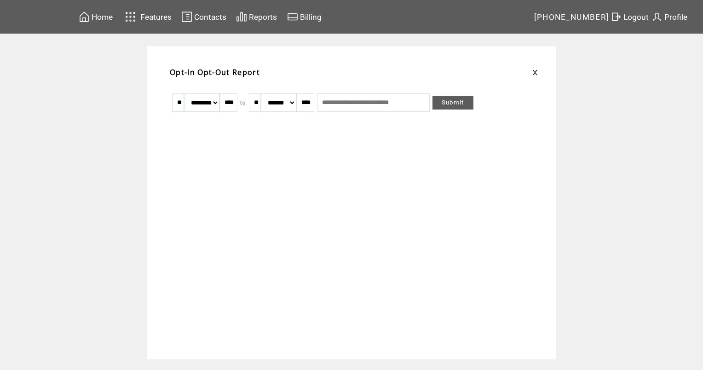 Image resolution: width=703 pixels, height=370 pixels. What do you see at coordinates (629, 17) in the screenshot?
I see `a: Logout` at bounding box center [629, 17].